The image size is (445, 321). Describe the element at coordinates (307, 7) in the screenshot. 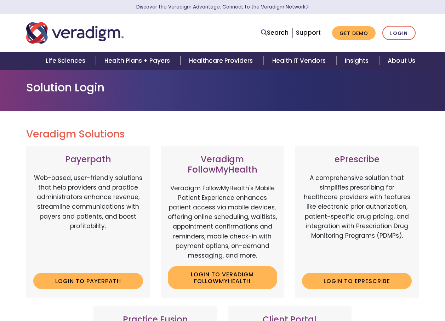

I see `span: Learn More` at that location.